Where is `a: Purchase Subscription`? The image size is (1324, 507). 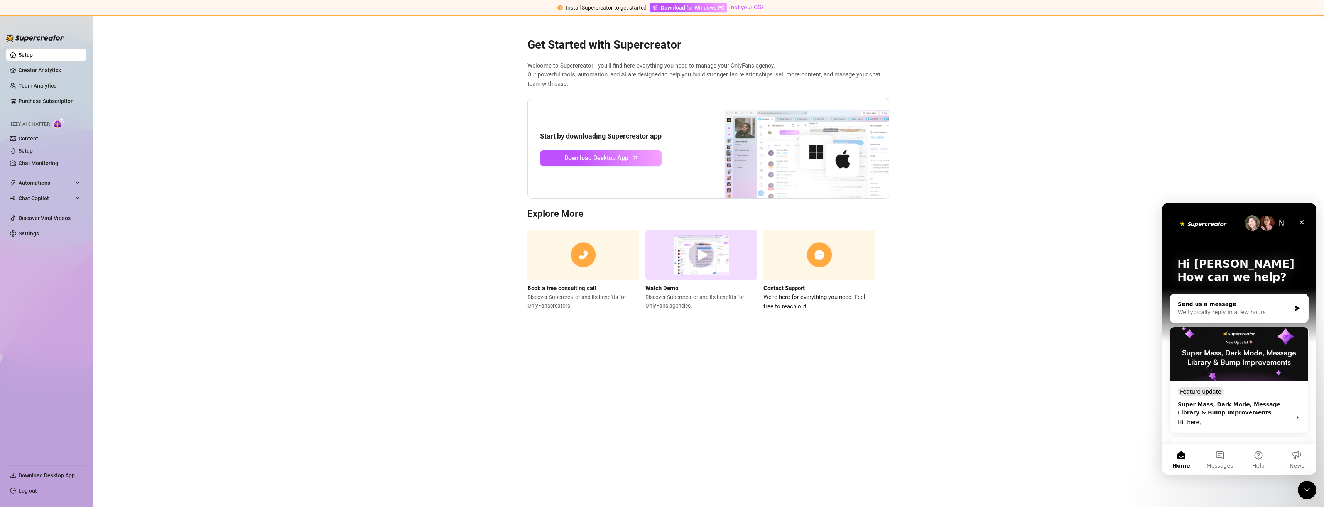 a: Purchase Subscription is located at coordinates (49, 101).